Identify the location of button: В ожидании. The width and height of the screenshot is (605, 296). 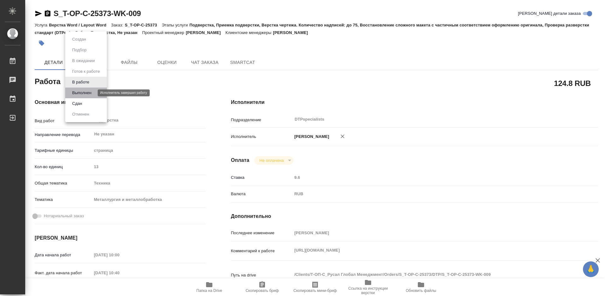
(84, 61).